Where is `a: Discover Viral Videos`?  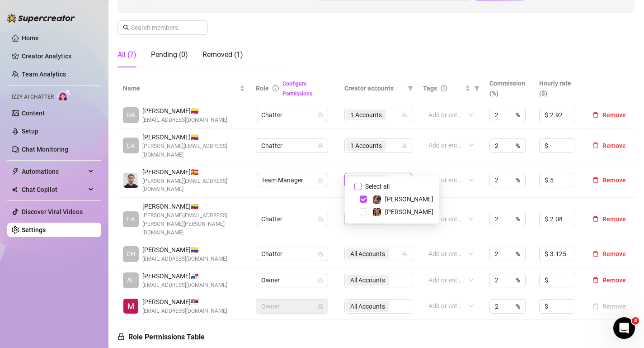 a: Discover Viral Videos is located at coordinates (52, 212).